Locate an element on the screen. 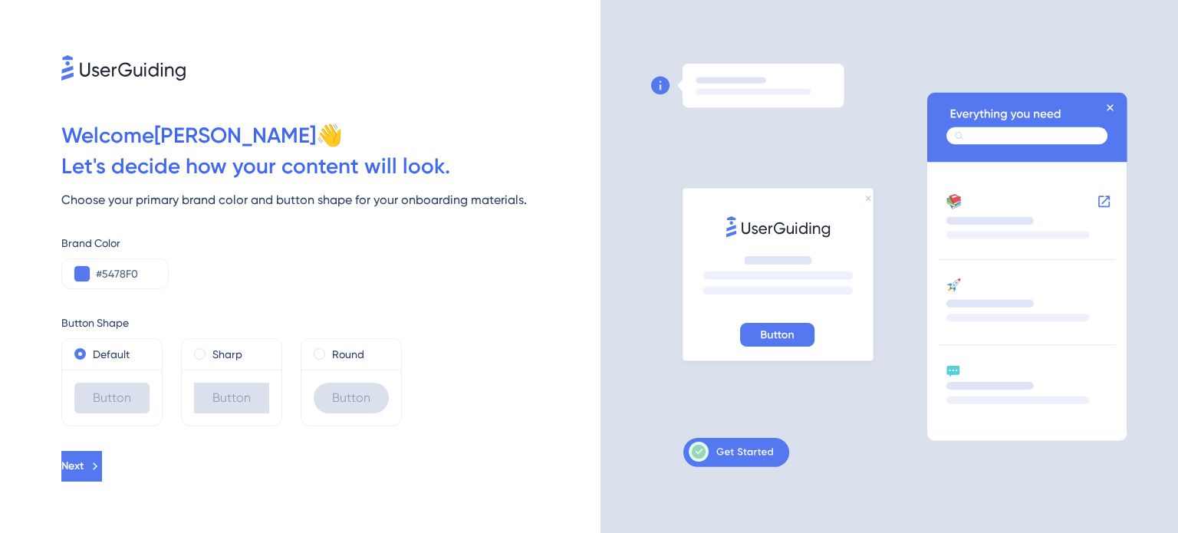 The height and width of the screenshot is (533, 1178). label: Default is located at coordinates (111, 354).